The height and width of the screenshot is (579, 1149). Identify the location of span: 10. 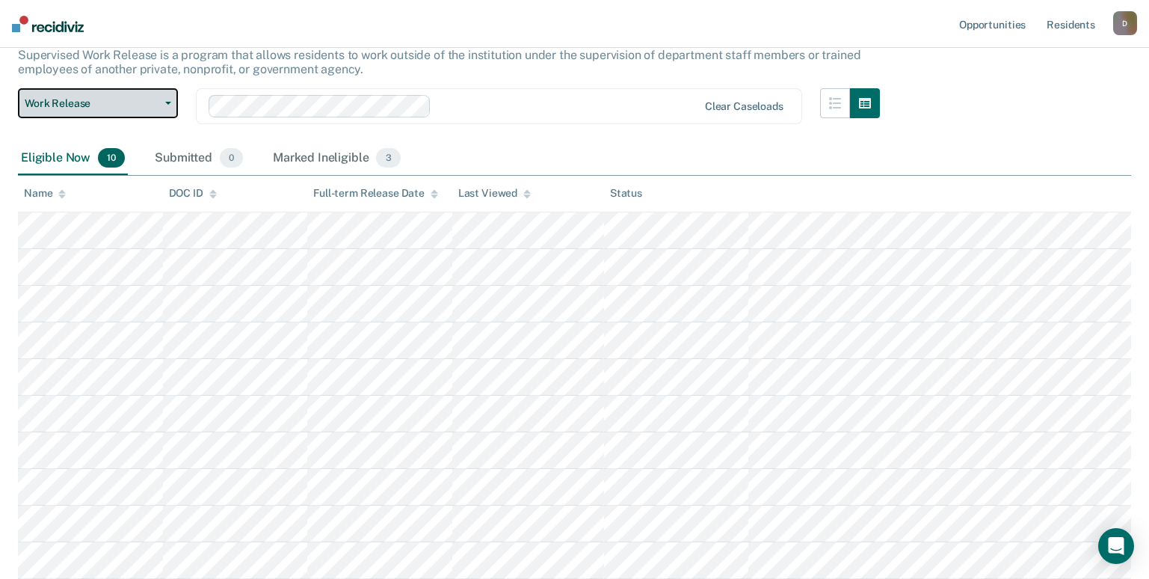
(111, 158).